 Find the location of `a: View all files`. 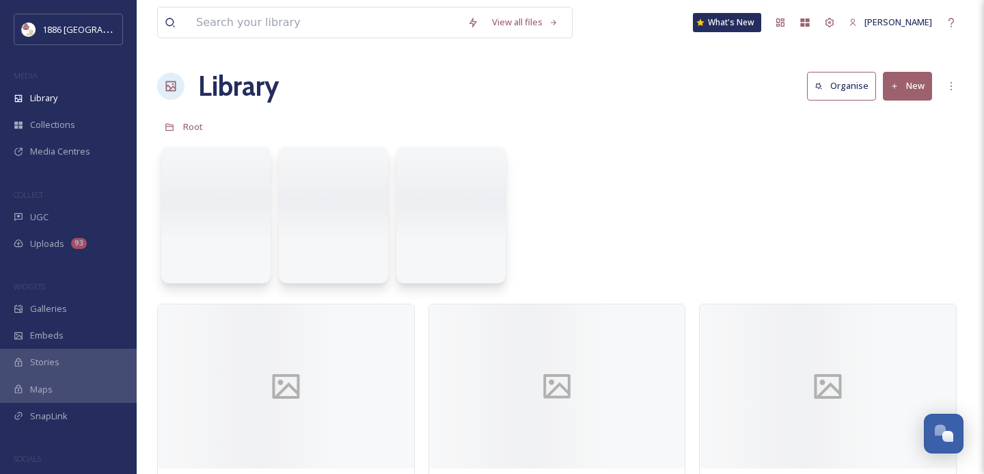

a: View all files is located at coordinates (525, 22).